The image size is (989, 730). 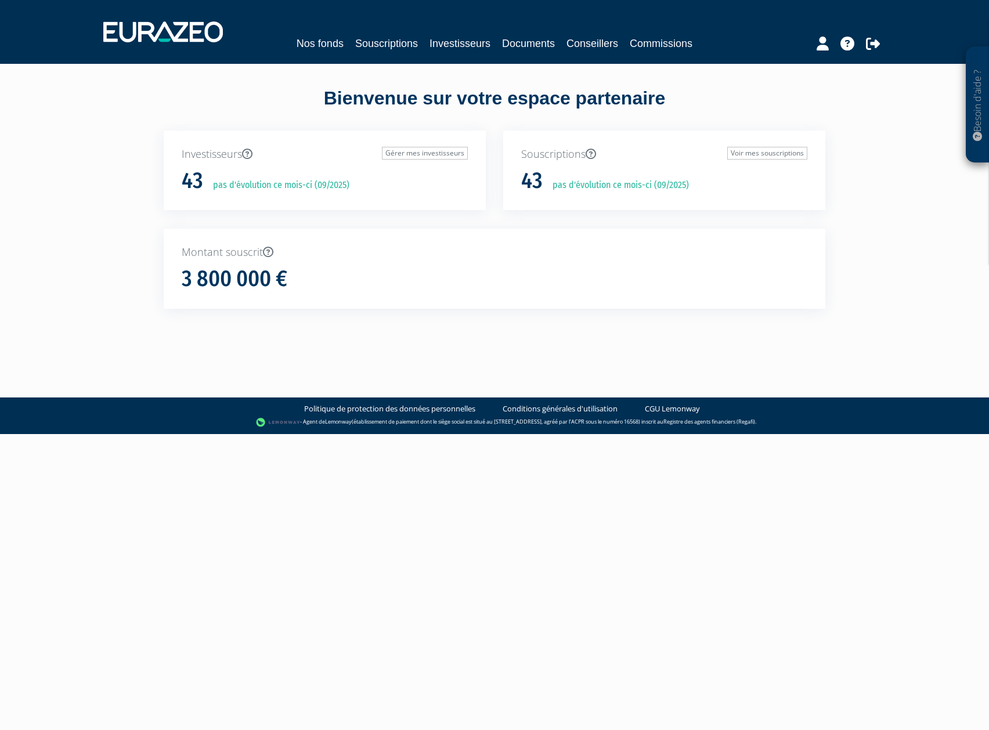 I want to click on a: Souscriptions, so click(x=387, y=44).